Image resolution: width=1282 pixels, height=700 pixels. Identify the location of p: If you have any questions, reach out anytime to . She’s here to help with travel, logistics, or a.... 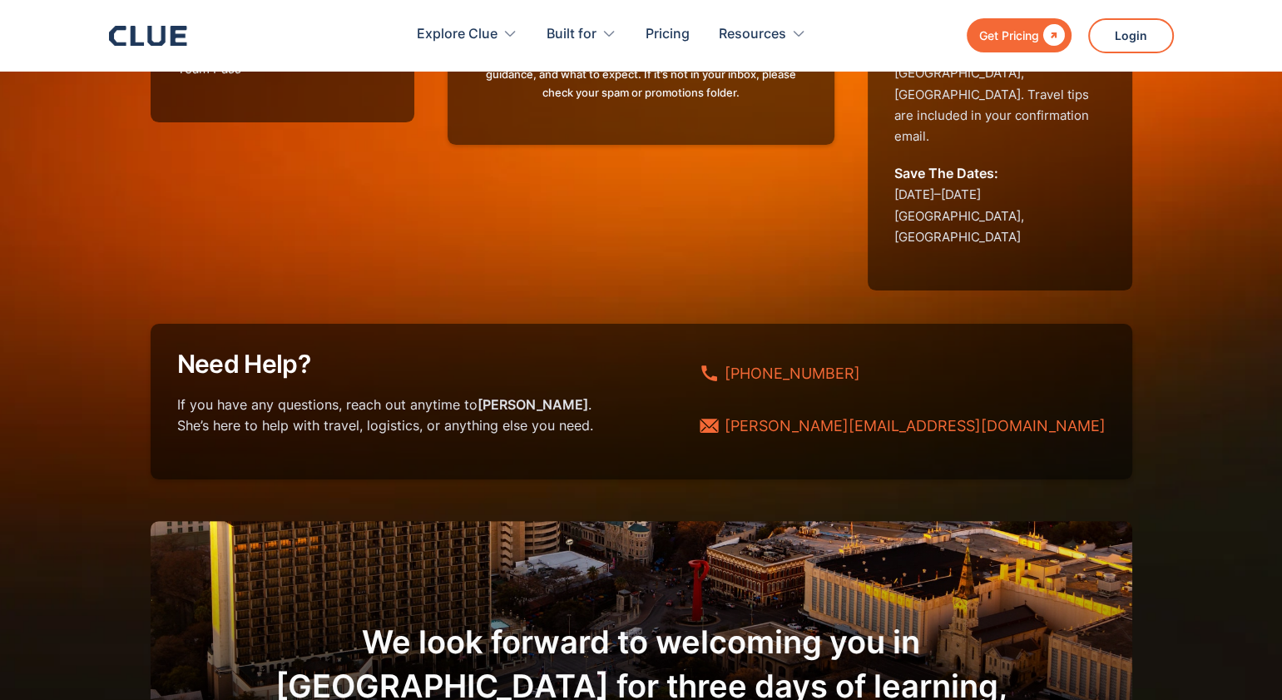
(385, 415).